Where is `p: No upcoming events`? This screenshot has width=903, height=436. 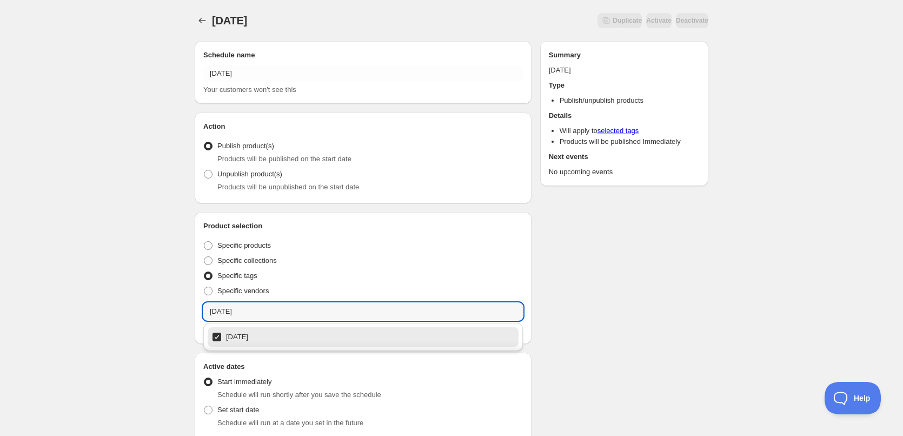 p: No upcoming events is located at coordinates (624, 172).